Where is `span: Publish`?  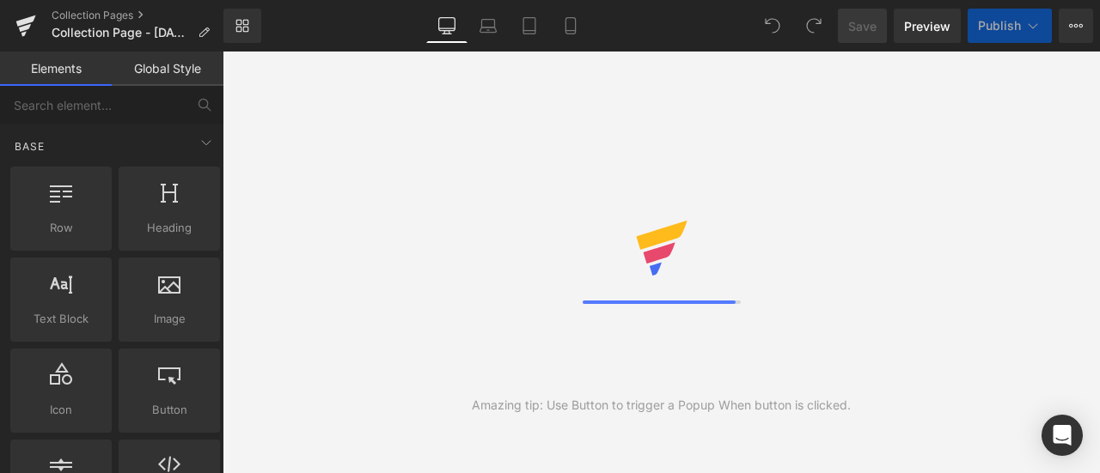 span: Publish is located at coordinates (999, 26).